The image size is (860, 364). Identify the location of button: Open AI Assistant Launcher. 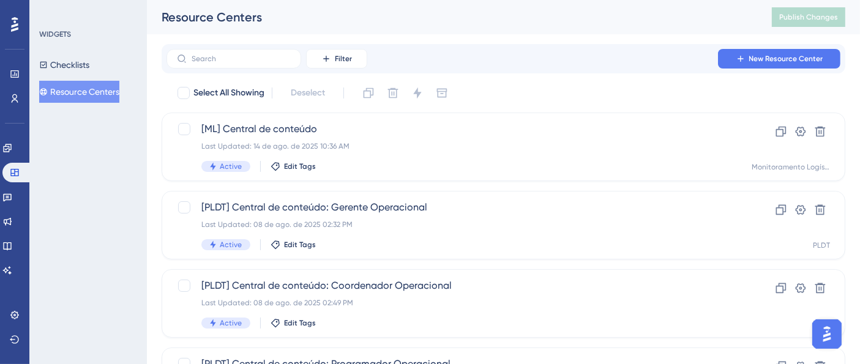
(18, 18).